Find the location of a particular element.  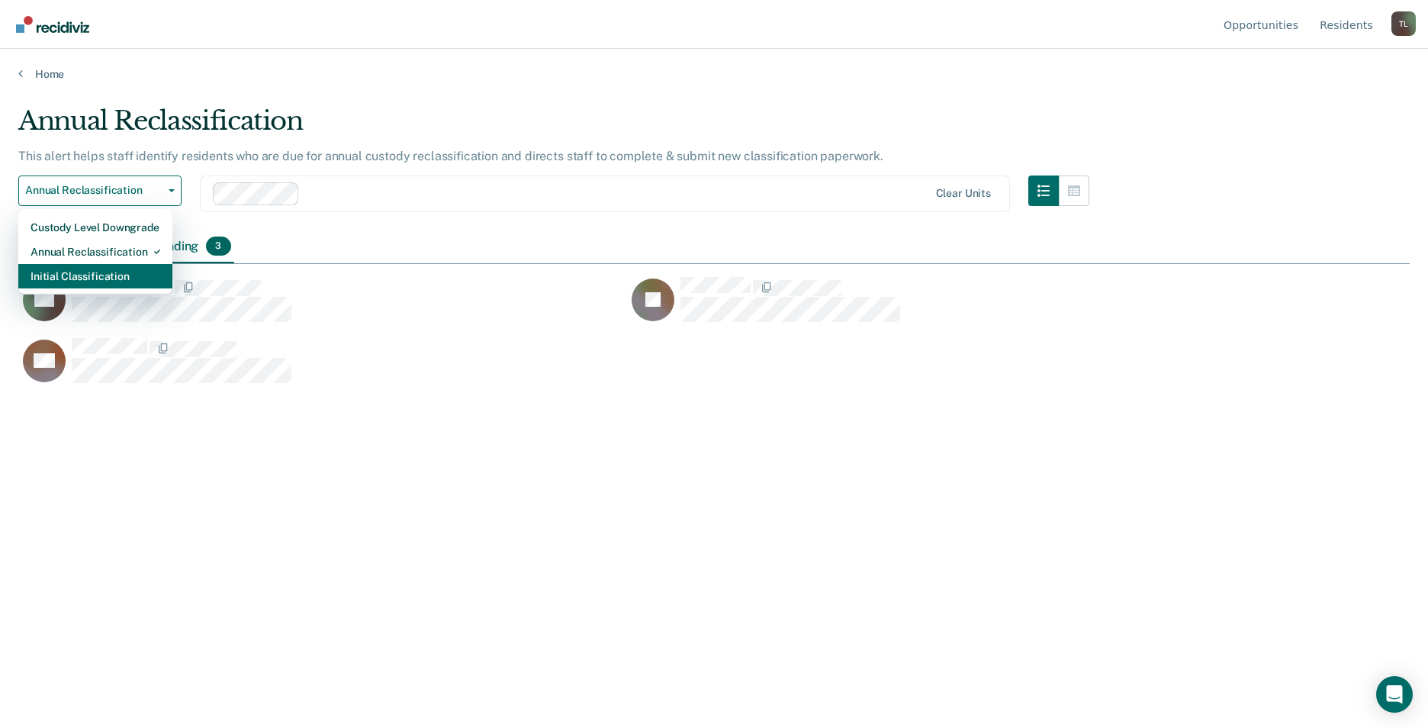

div: Pending3 is located at coordinates (192, 247).